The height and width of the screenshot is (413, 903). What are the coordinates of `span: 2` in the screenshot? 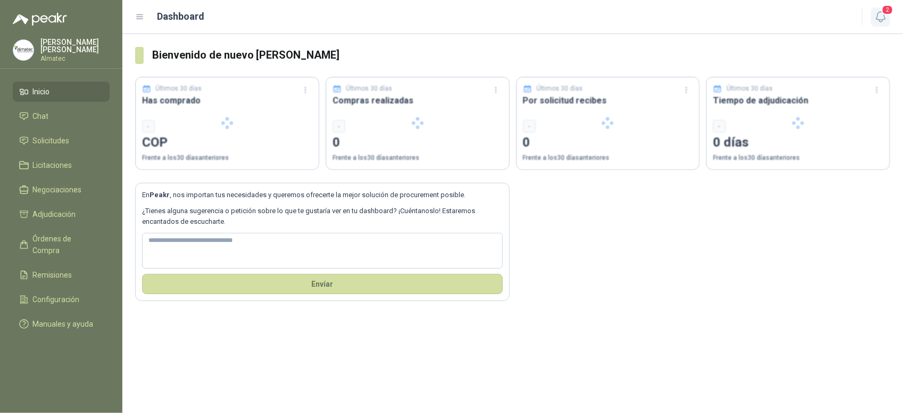 It's located at (888, 10).